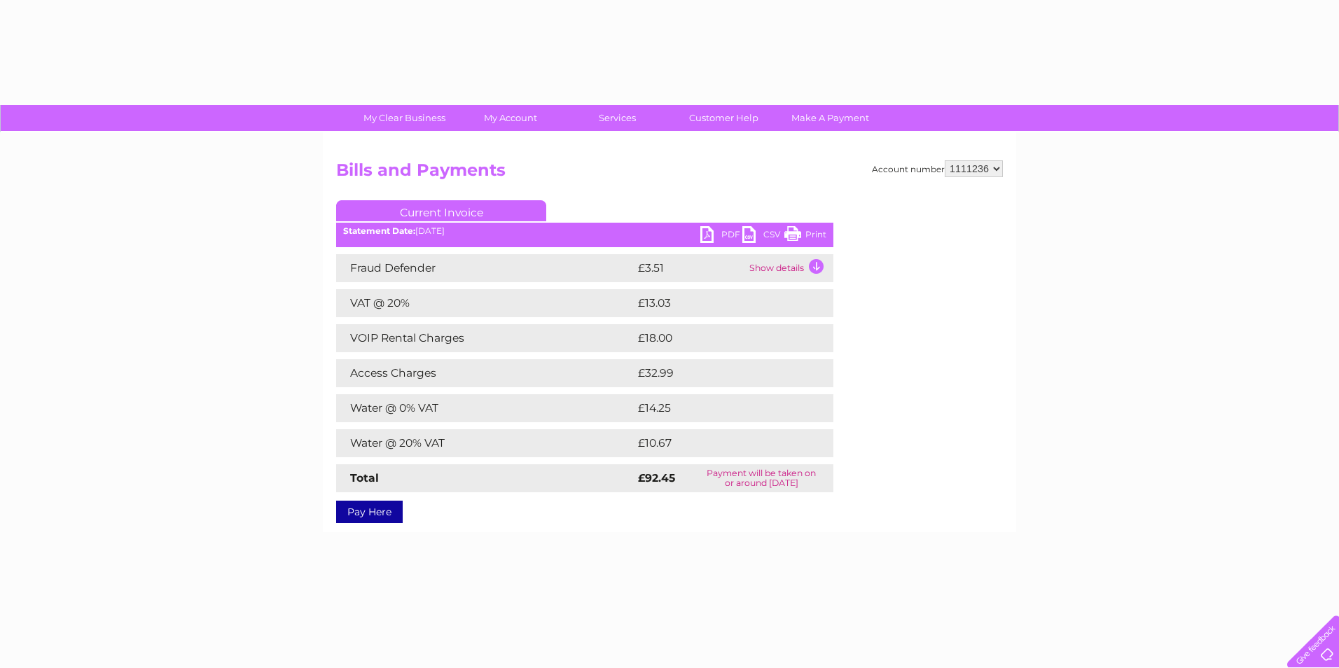  I want to click on td: VOIP Rental Charges, so click(485, 338).